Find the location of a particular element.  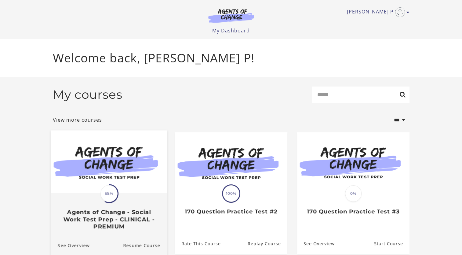

span: 58% is located at coordinates (109, 193).